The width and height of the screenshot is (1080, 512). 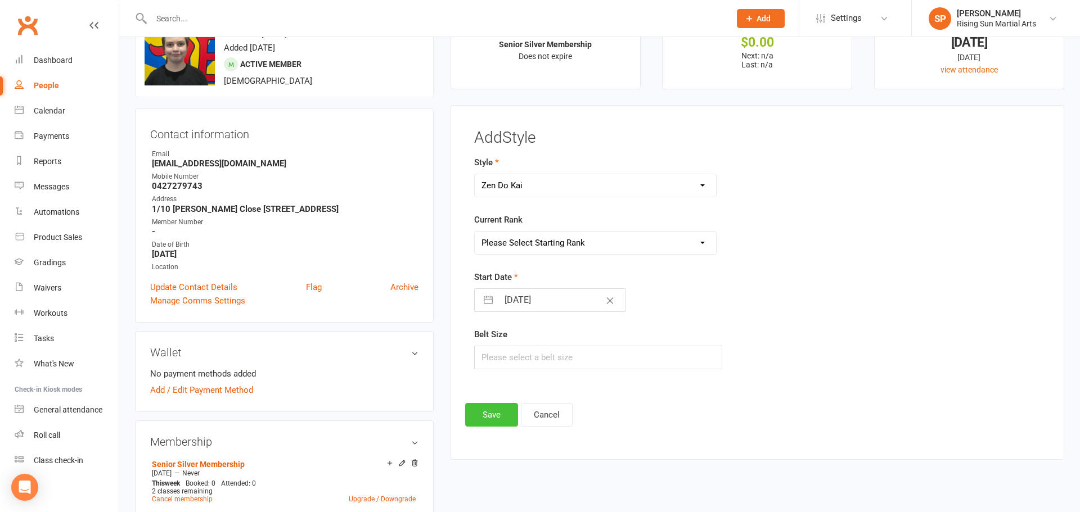 I want to click on span: Active member, so click(x=271, y=64).